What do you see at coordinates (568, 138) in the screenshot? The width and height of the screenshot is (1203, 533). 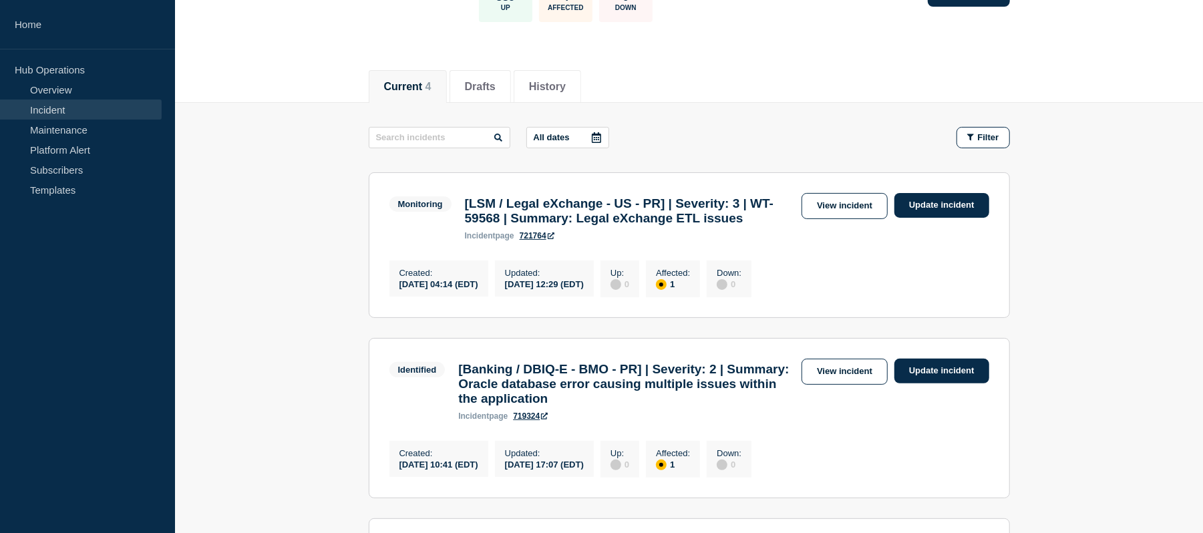 I see `button: All dates` at bounding box center [568, 138].